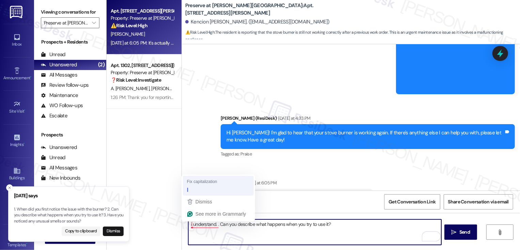  What do you see at coordinates (478, 202) in the screenshot?
I see `span: Share Conversation via email` at bounding box center [478, 202].